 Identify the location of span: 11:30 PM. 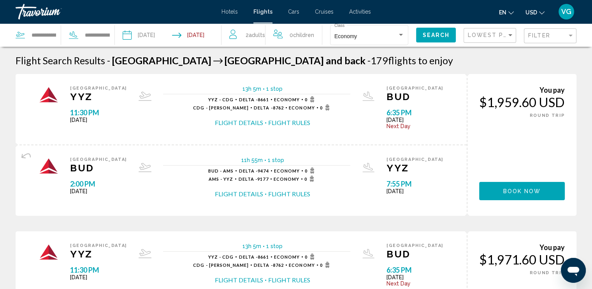
(98, 270).